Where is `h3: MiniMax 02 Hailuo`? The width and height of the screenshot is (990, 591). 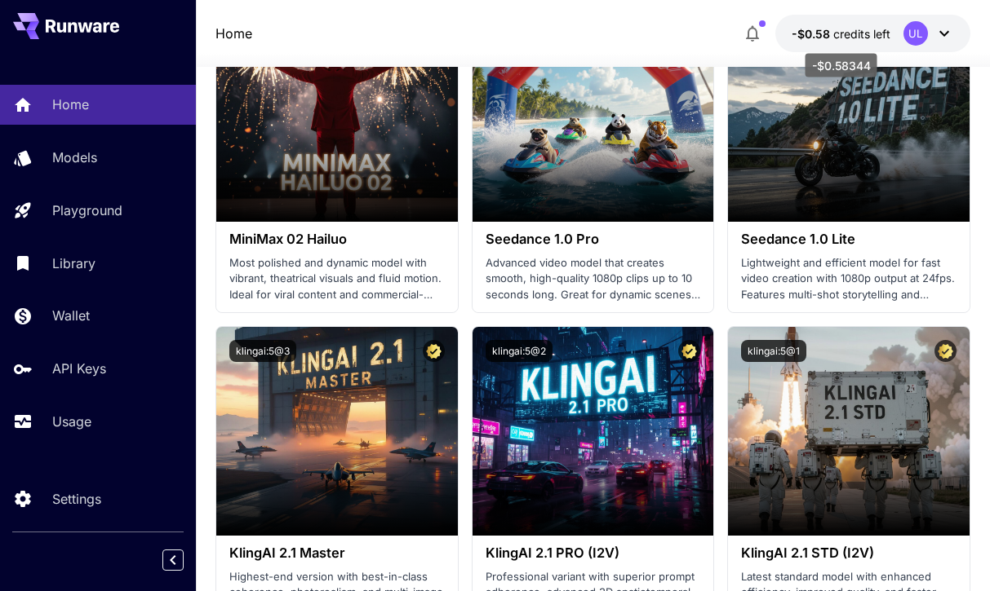 h3: MiniMax 02 Hailuo is located at coordinates (336, 239).